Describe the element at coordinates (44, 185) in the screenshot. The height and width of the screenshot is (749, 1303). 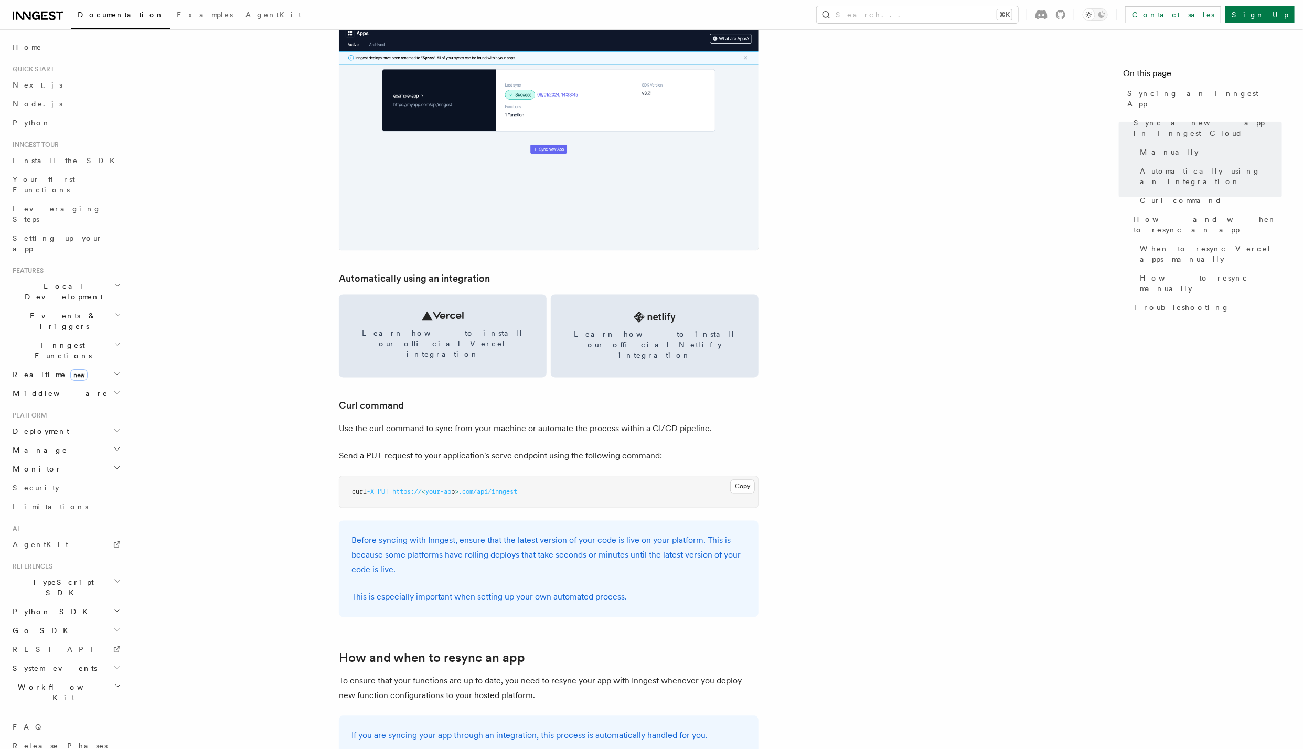
I see `span: Your first Functions` at that location.